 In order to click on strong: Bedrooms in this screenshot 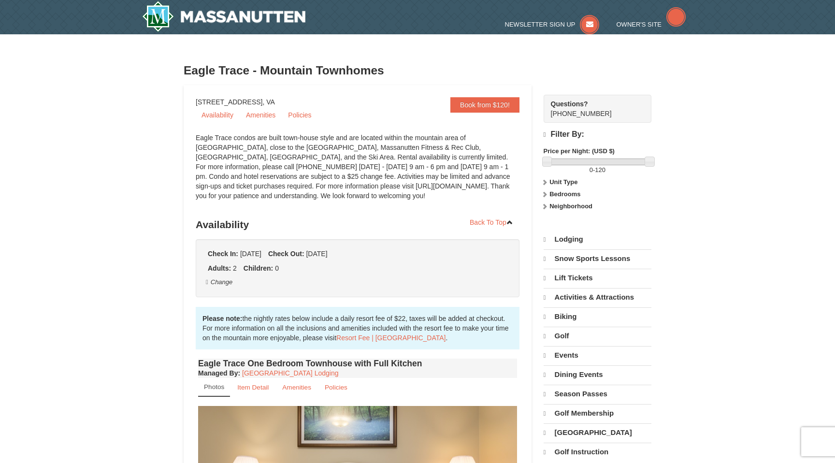, I will do `click(565, 194)`.